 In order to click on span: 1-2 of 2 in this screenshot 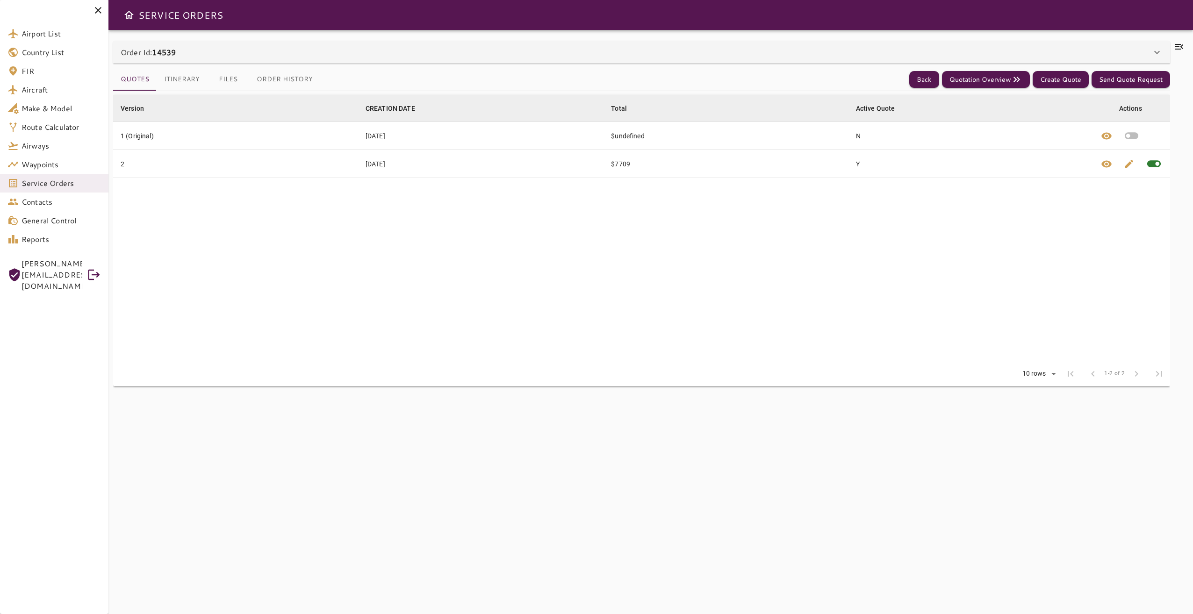, I will do `click(1115, 374)`.